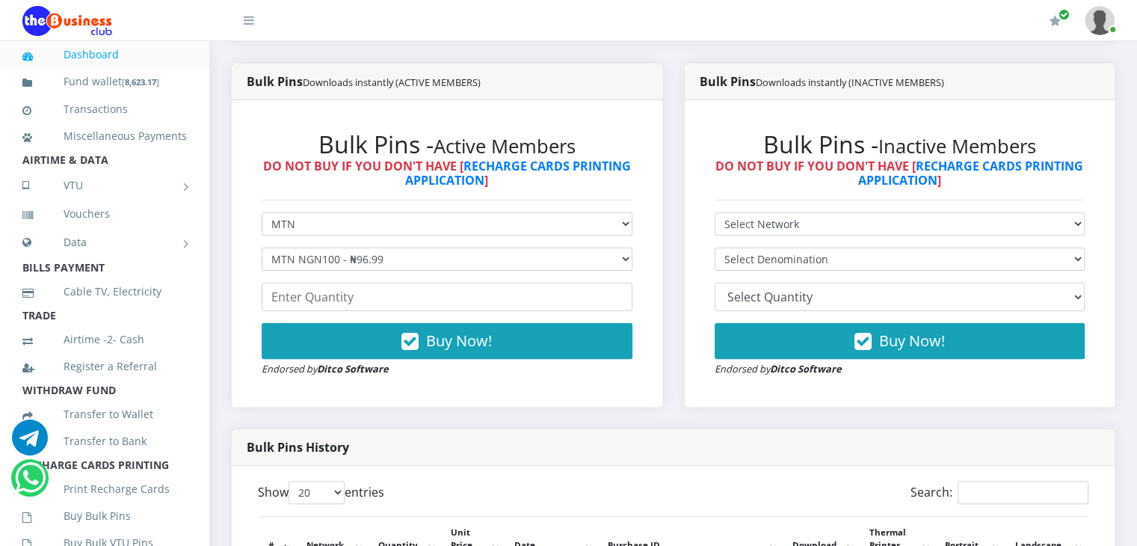 Image resolution: width=1137 pixels, height=546 pixels. What do you see at coordinates (105, 55) in the screenshot?
I see `a: Dashboard` at bounding box center [105, 55].